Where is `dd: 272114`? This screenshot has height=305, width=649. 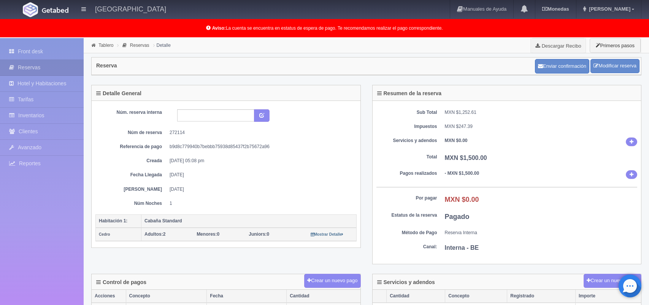
dd: 272114 is located at coordinates (260, 132).